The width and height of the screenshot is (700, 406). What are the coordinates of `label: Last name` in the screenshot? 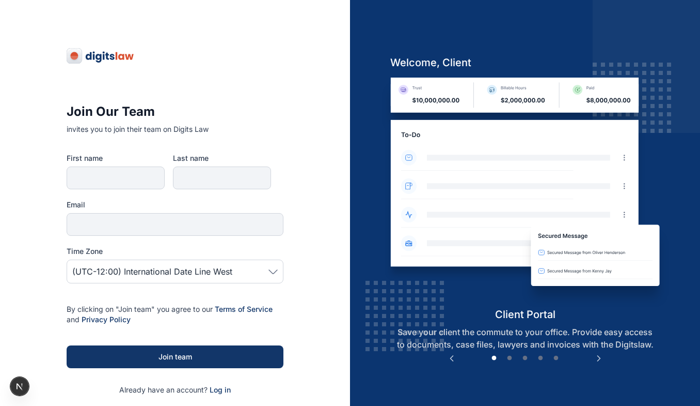 It's located at (222, 158).